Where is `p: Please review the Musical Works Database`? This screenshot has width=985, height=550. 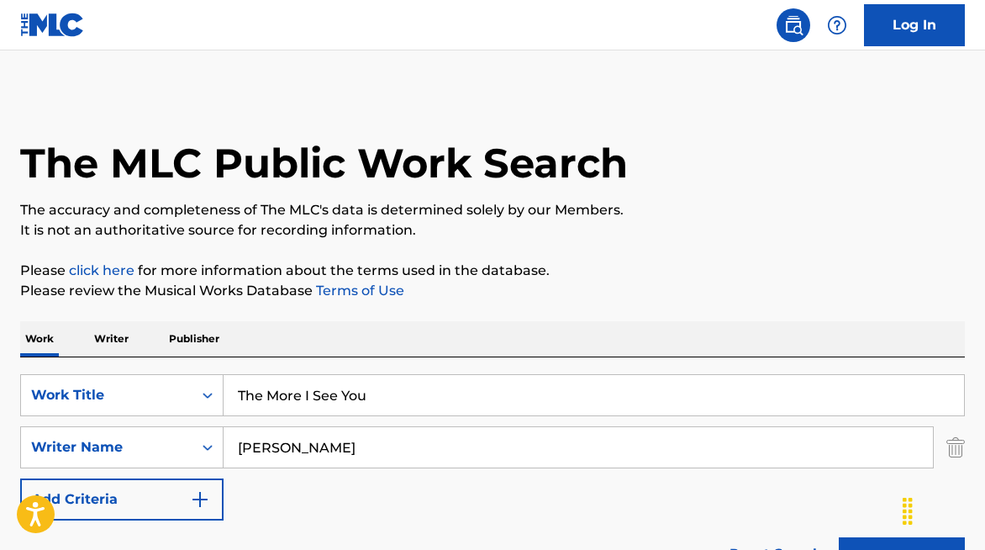 p: Please review the Musical Works Database is located at coordinates (492, 291).